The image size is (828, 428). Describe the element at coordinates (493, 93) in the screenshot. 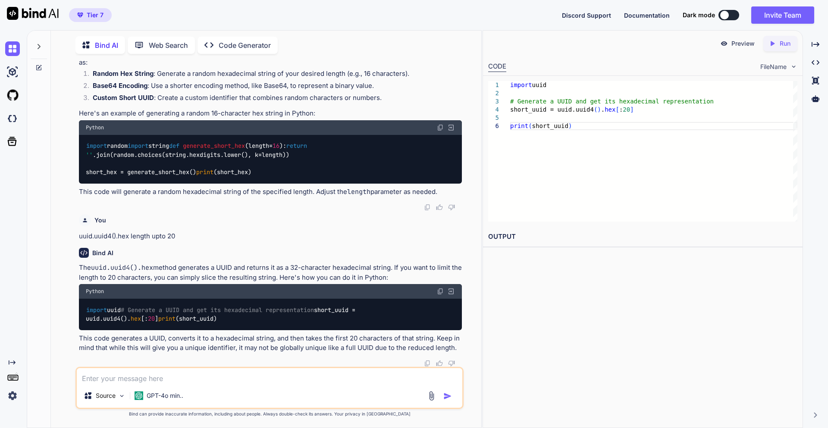

I see `div: 2` at that location.